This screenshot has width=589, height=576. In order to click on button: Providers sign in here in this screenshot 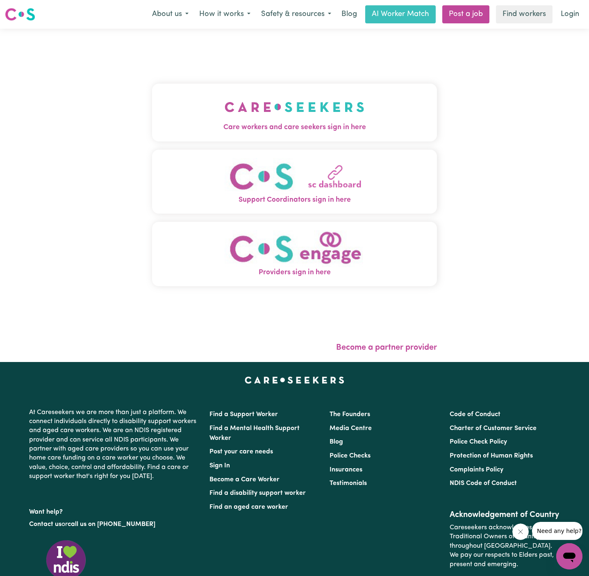, I will do `click(294, 254)`.